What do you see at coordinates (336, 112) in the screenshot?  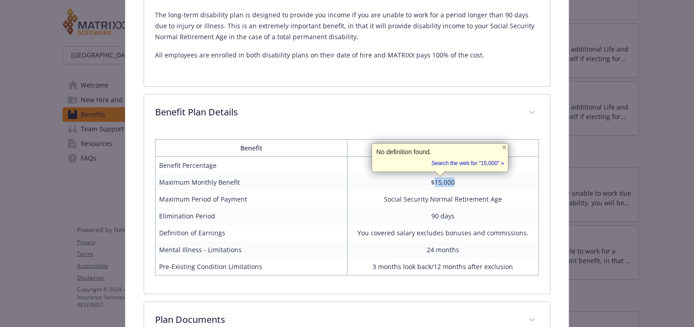 I see `p: Benefit Plan Details` at bounding box center [336, 112].